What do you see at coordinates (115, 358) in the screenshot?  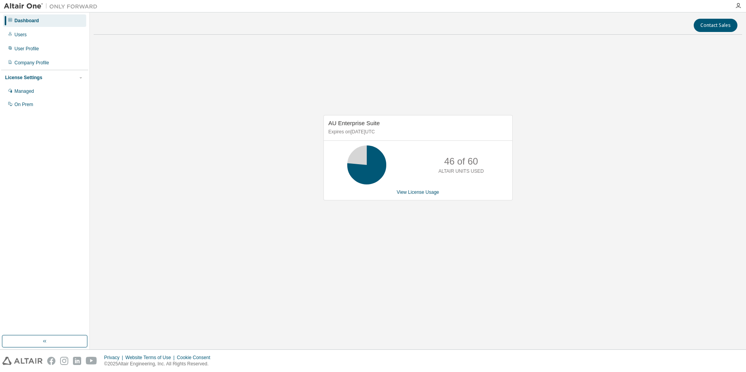 I see `div: Privacy` at bounding box center [115, 358].